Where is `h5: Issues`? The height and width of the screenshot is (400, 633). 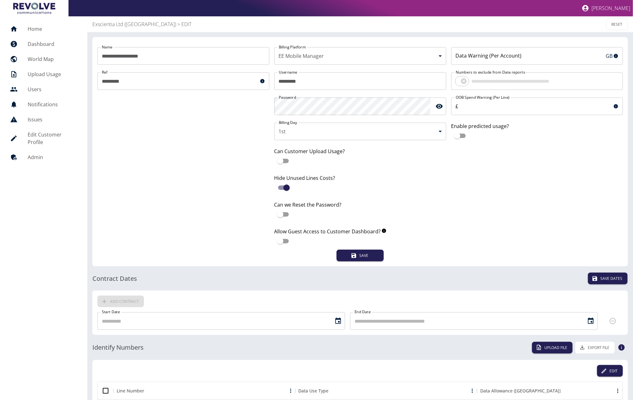 h5: Issues is located at coordinates (53, 120).